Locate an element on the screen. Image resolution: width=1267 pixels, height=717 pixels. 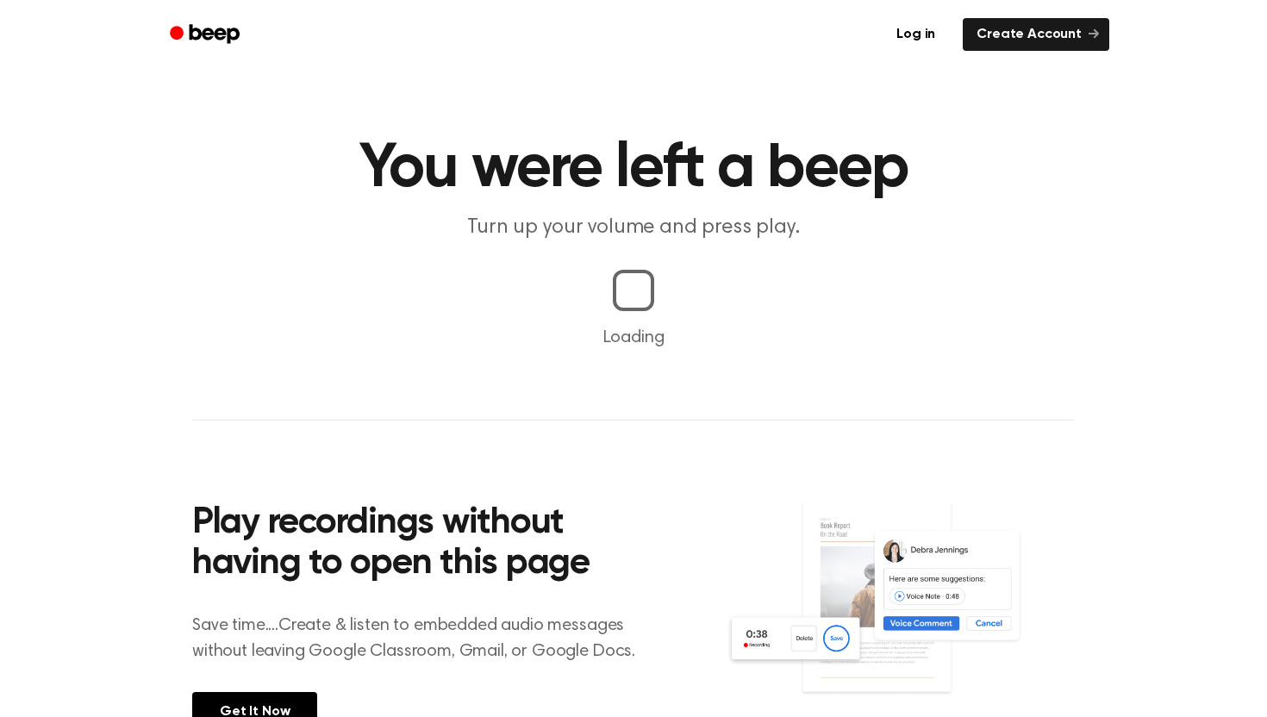
p: Loading is located at coordinates (633, 338).